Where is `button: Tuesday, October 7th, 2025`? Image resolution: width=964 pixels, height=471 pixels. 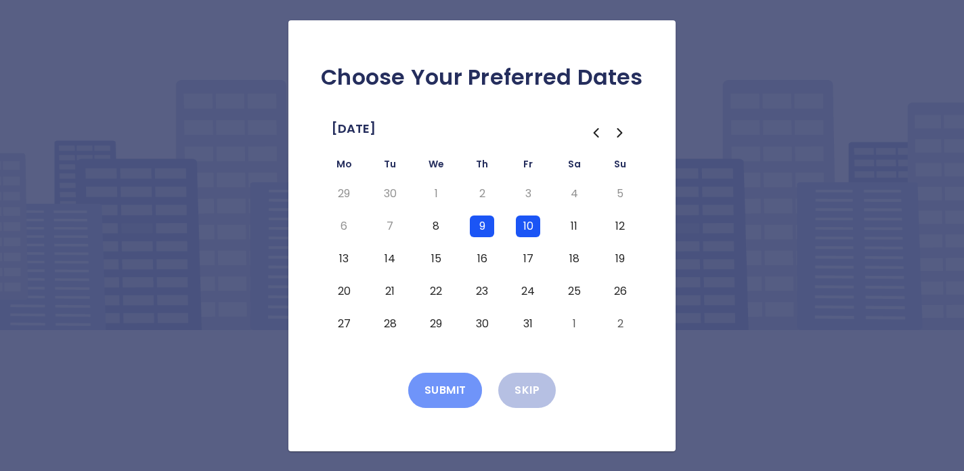
button: Tuesday, October 7th, 2025 is located at coordinates (390, 226).